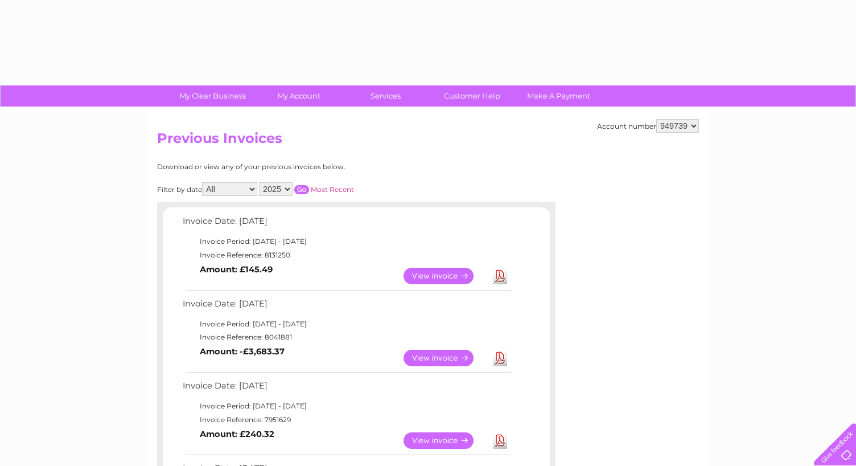  Describe the element at coordinates (346, 255) in the screenshot. I see `td: Invoice Reference: 8131250` at that location.